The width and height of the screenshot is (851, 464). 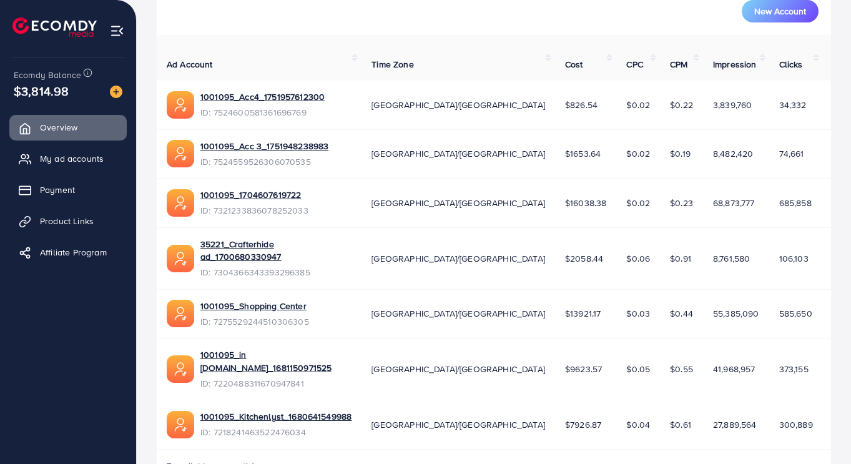 I want to click on span: $0.05, so click(x=638, y=369).